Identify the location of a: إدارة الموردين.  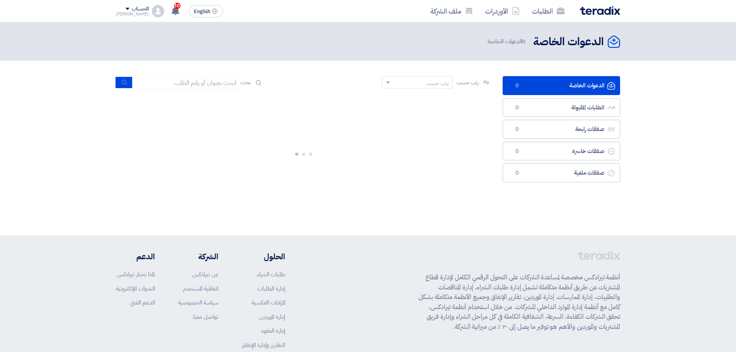
(272, 317).